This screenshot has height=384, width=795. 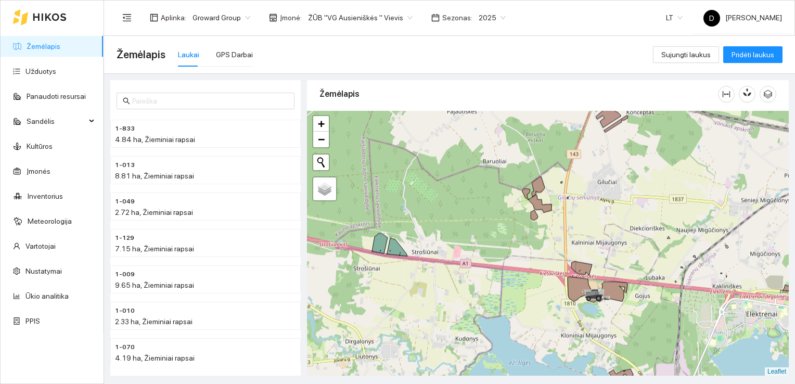 I want to click on input: Paieška, so click(x=210, y=101).